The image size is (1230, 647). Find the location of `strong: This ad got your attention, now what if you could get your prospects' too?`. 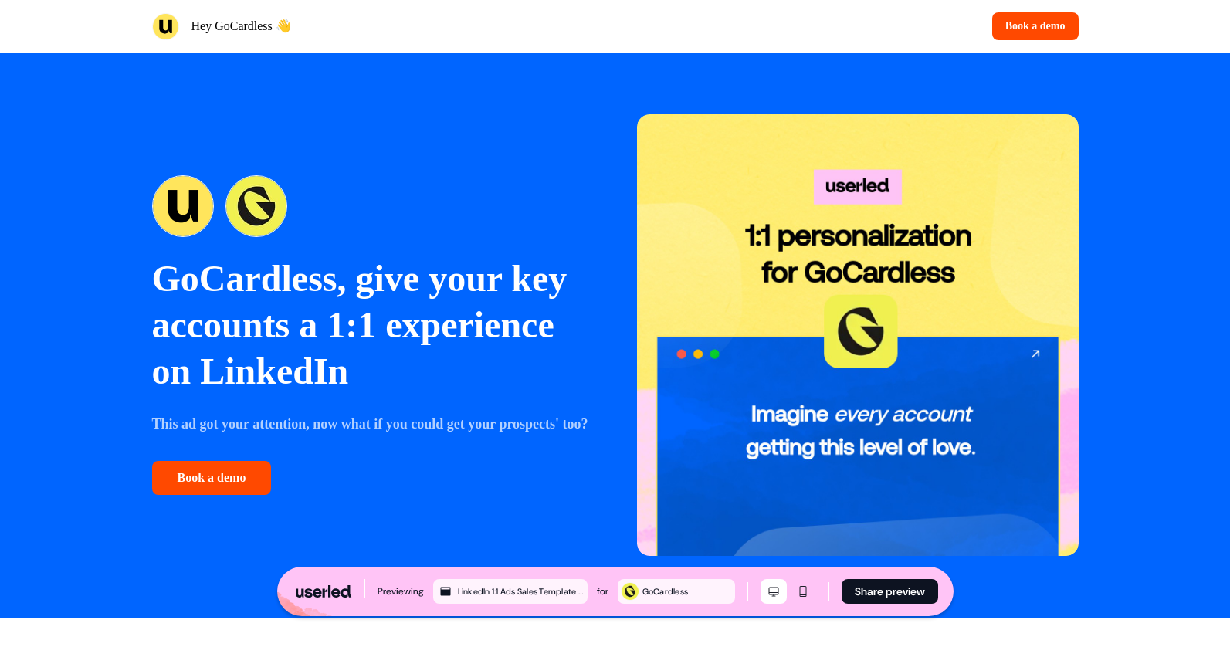

strong: This ad got your attention, now what if you could get your prospects' too? is located at coordinates (370, 424).